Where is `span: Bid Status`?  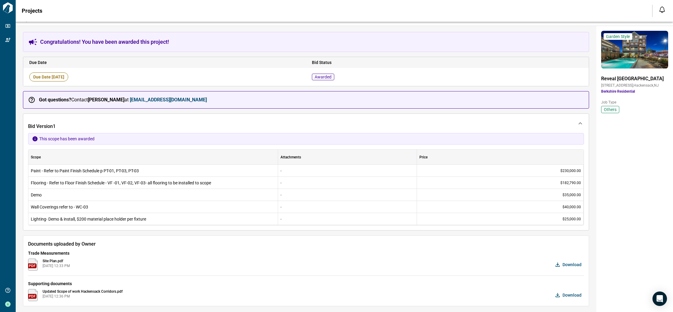 span: Bid Status is located at coordinates (447, 63).